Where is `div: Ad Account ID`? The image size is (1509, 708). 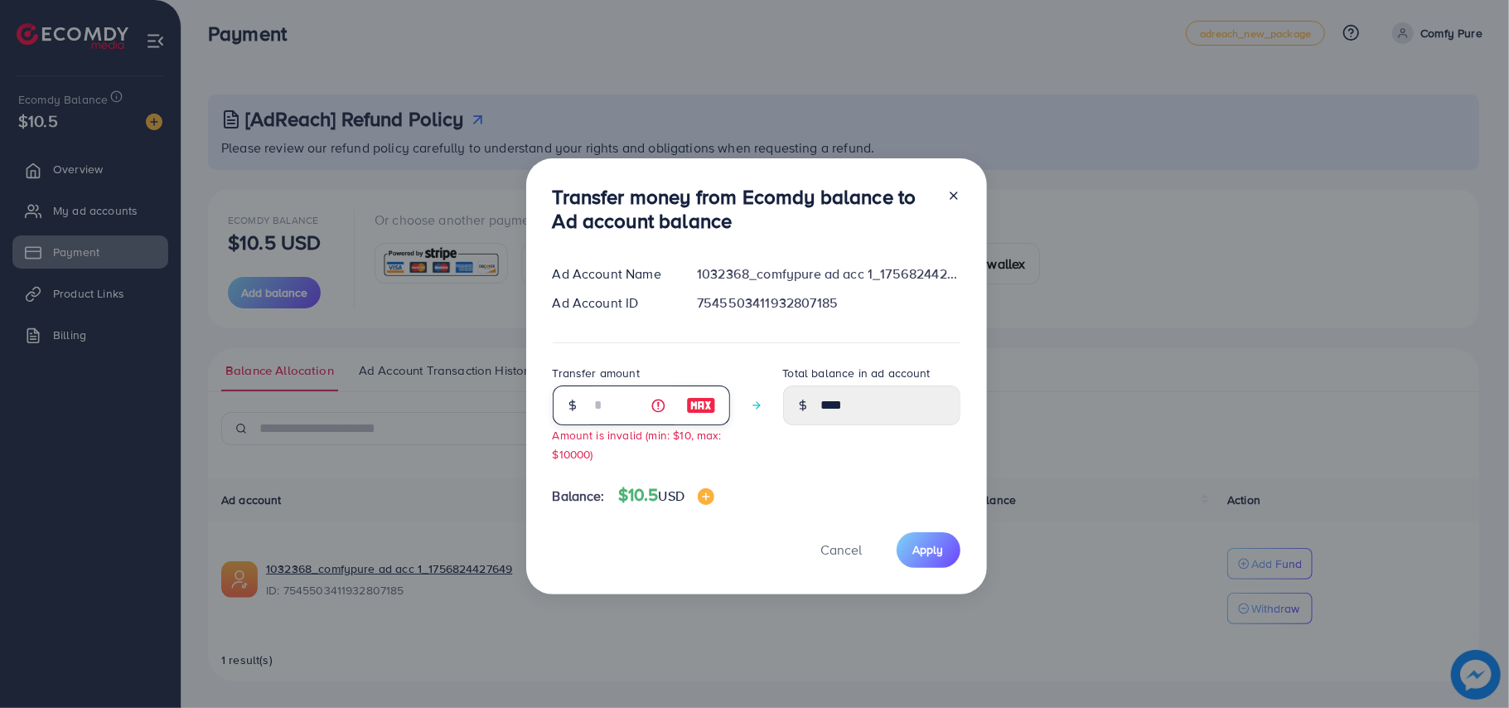 div: Ad Account ID is located at coordinates (612, 302).